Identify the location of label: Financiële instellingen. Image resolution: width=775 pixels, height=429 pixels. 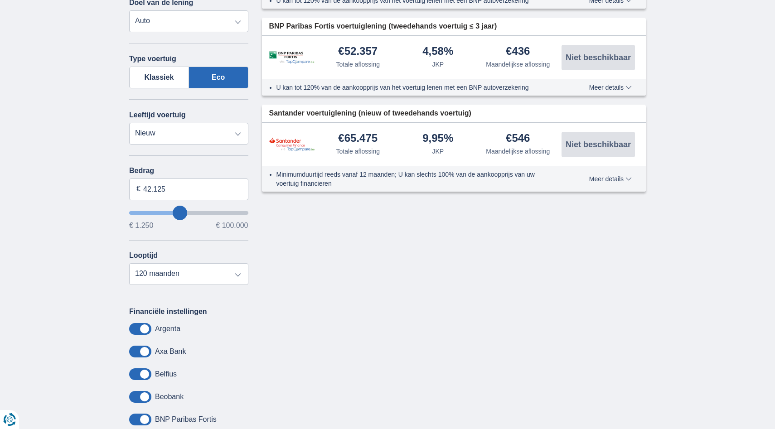
(168, 312).